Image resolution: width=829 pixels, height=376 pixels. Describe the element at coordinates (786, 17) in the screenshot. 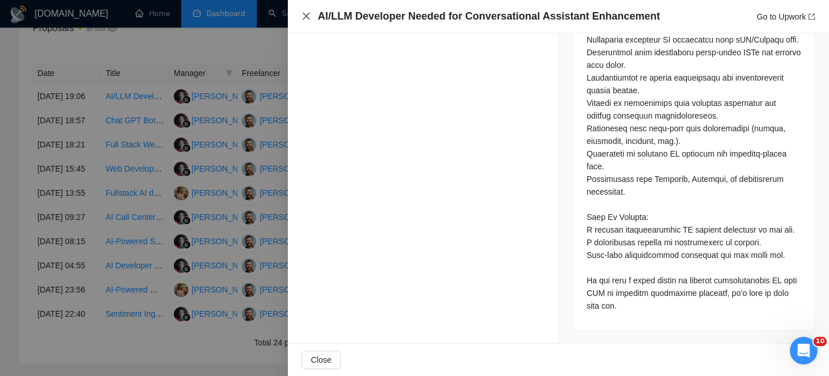

I see `a: Go to Upworkexport` at that location.